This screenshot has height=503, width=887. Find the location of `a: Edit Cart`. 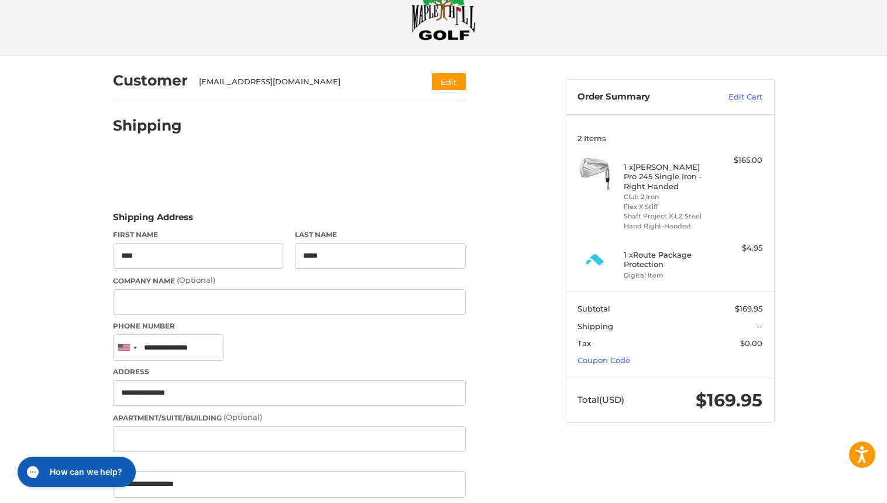

a: Edit Cart is located at coordinates (733, 97).